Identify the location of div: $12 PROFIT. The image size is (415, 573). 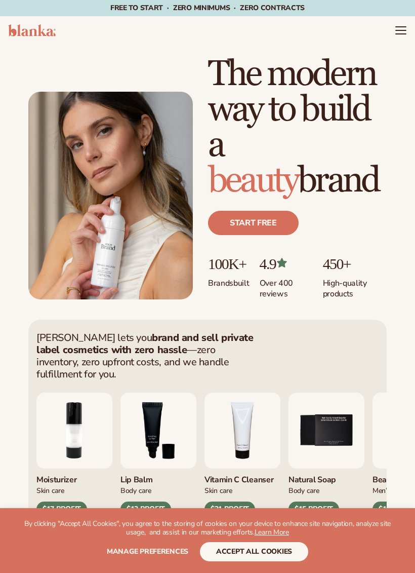
(146, 509).